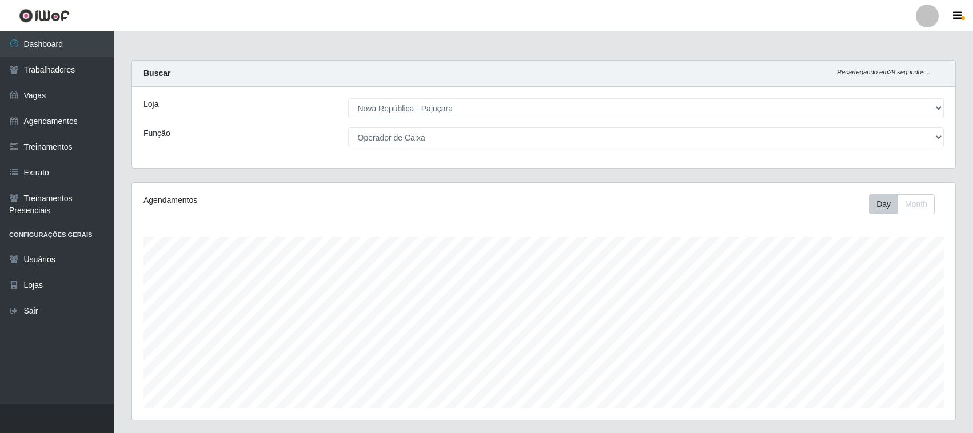 The height and width of the screenshot is (433, 973). I want to click on button: Day, so click(883, 204).